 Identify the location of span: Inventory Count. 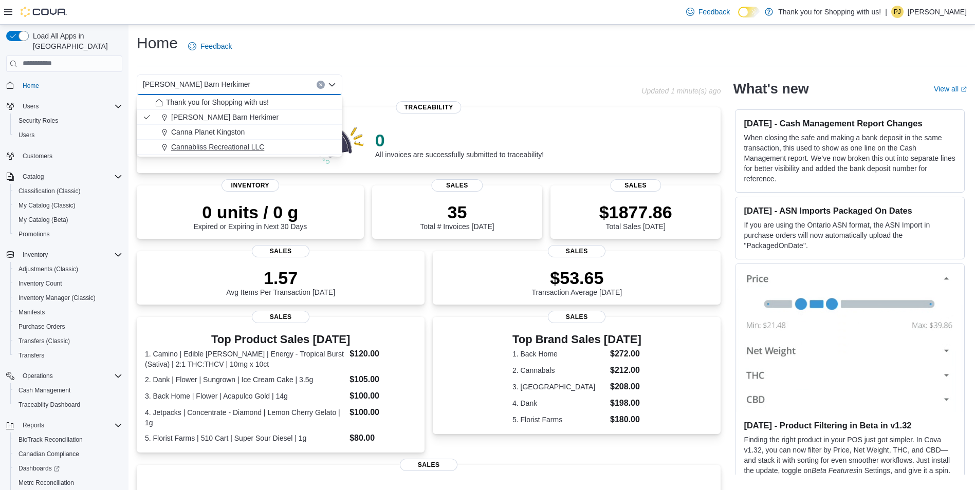
(68, 284).